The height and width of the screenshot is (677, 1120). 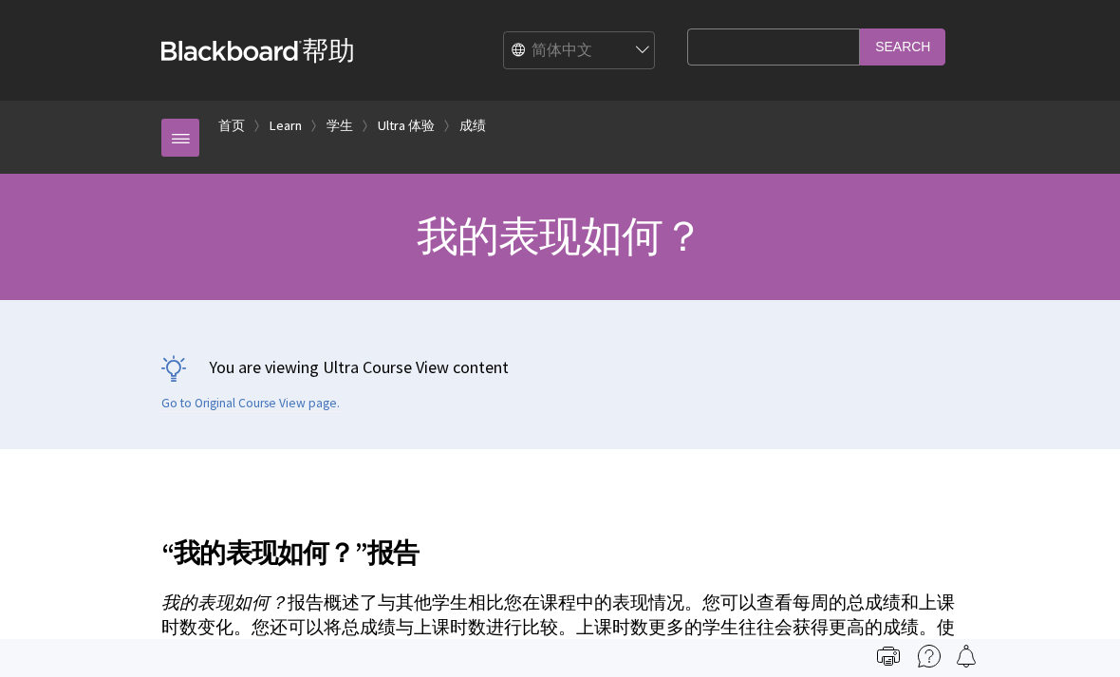 What do you see at coordinates (251, 403) in the screenshot?
I see `a: Go to Original Course View page.` at bounding box center [251, 403].